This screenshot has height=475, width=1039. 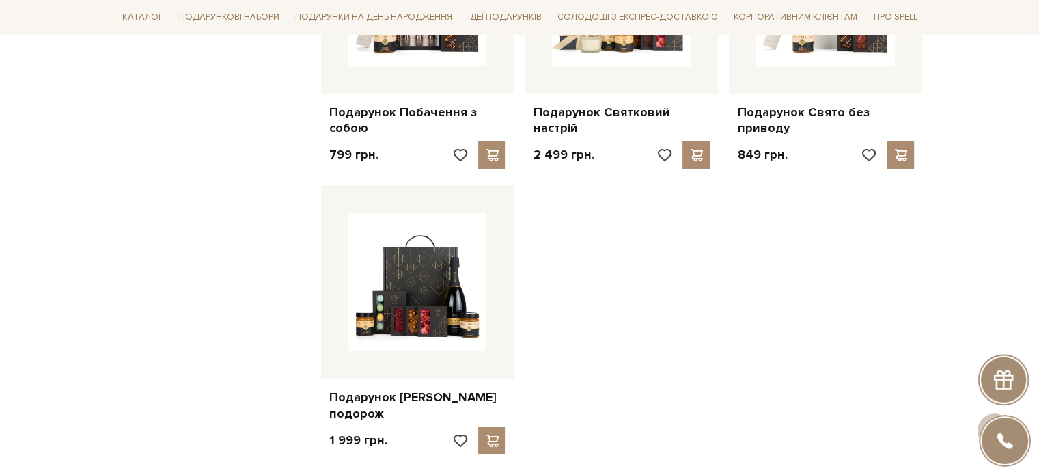 What do you see at coordinates (761, 154) in the screenshot?
I see `p: 849 грн.` at bounding box center [761, 154].